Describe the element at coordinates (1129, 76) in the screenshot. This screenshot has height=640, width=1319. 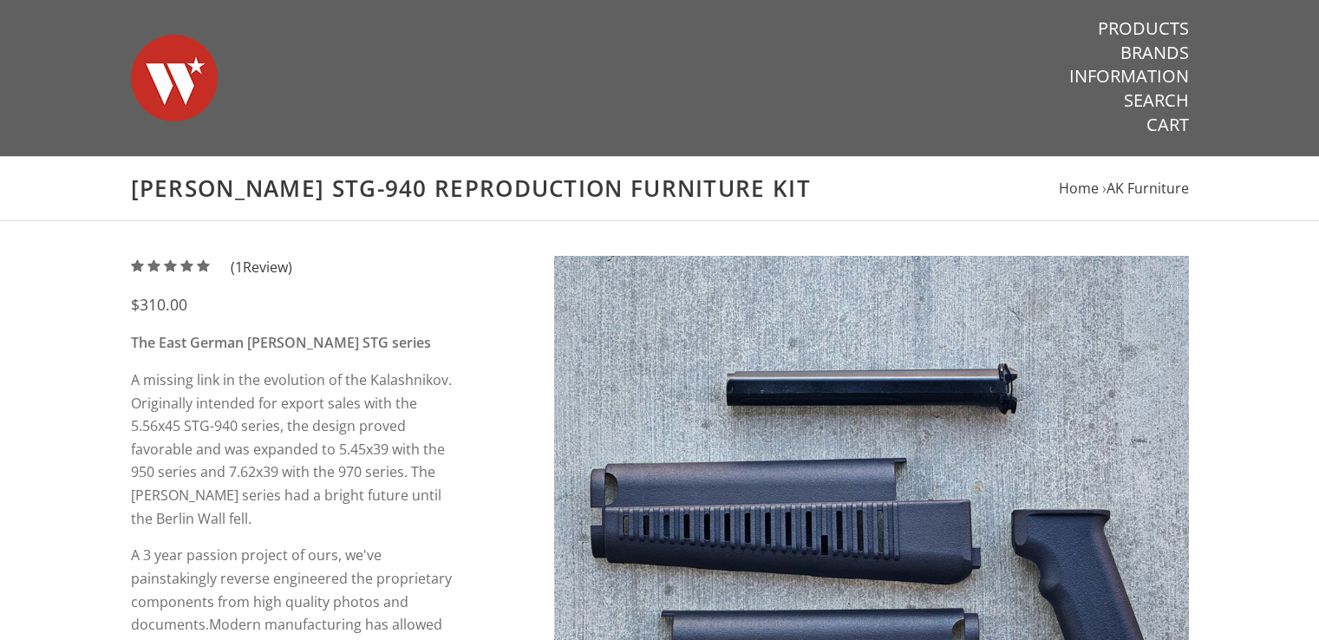
I see `a: Information` at that location.